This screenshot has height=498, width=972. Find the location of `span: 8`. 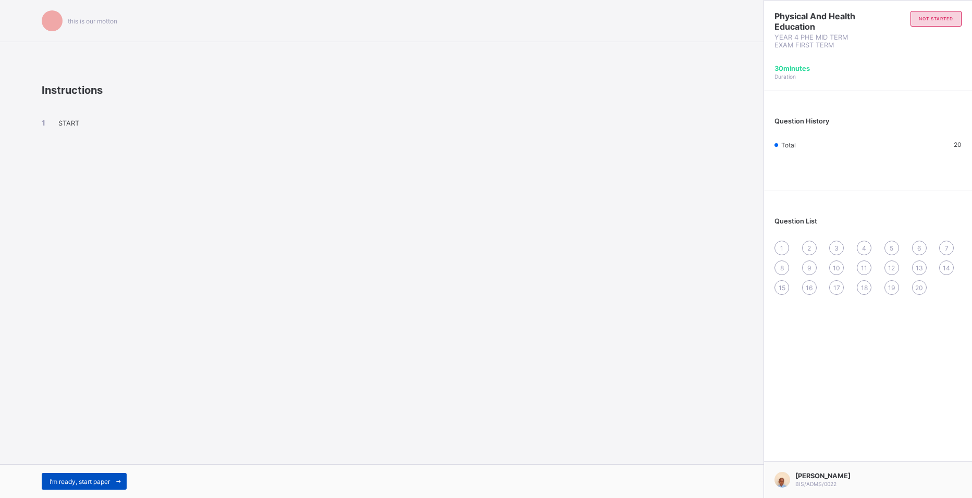

span: 8 is located at coordinates (782, 268).